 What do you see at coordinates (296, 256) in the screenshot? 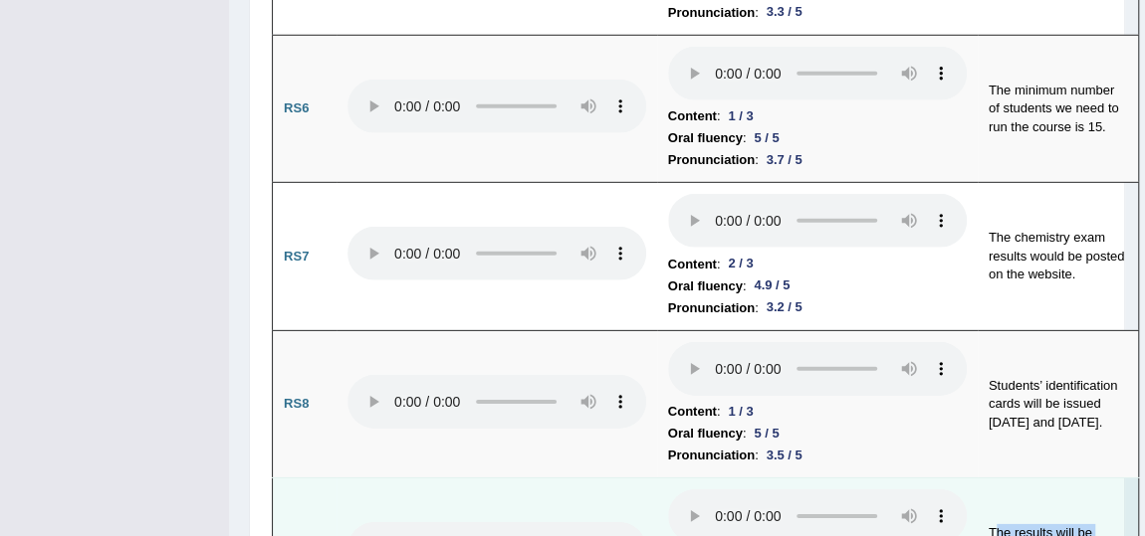
I see `b: RS7` at bounding box center [296, 256].